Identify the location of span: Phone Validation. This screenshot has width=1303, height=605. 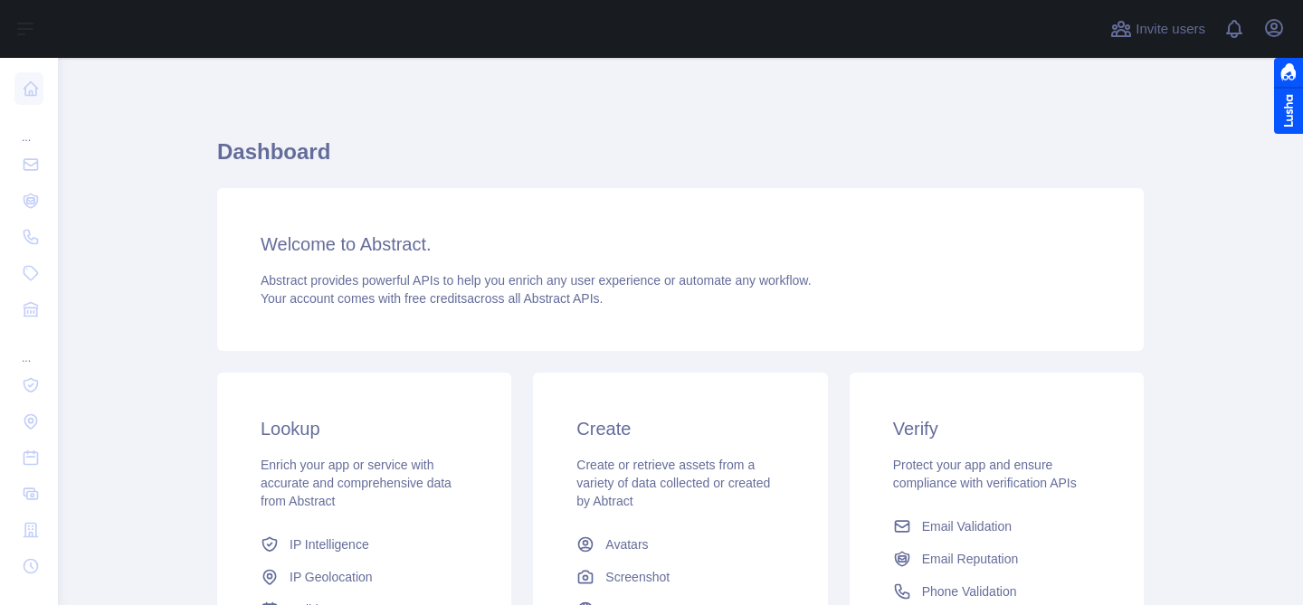
(969, 592).